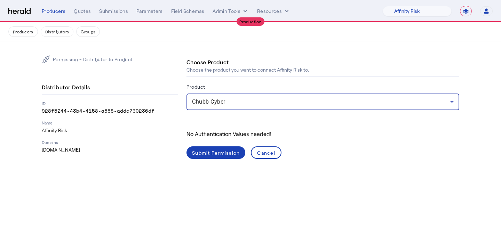  I want to click on div: No Authentication Values needed!, so click(323, 134).